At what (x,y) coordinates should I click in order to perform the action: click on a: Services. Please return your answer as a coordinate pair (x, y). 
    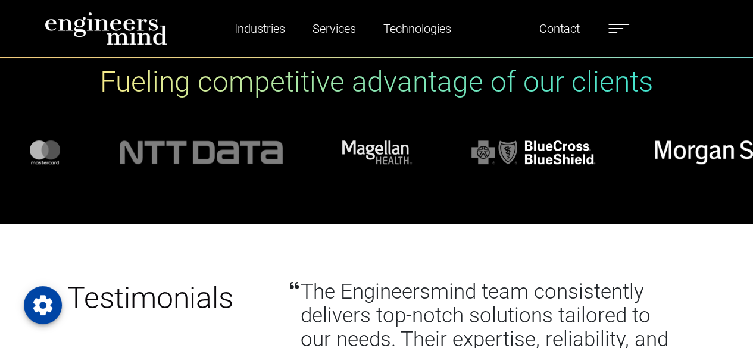
    Looking at the image, I should click on (334, 29).